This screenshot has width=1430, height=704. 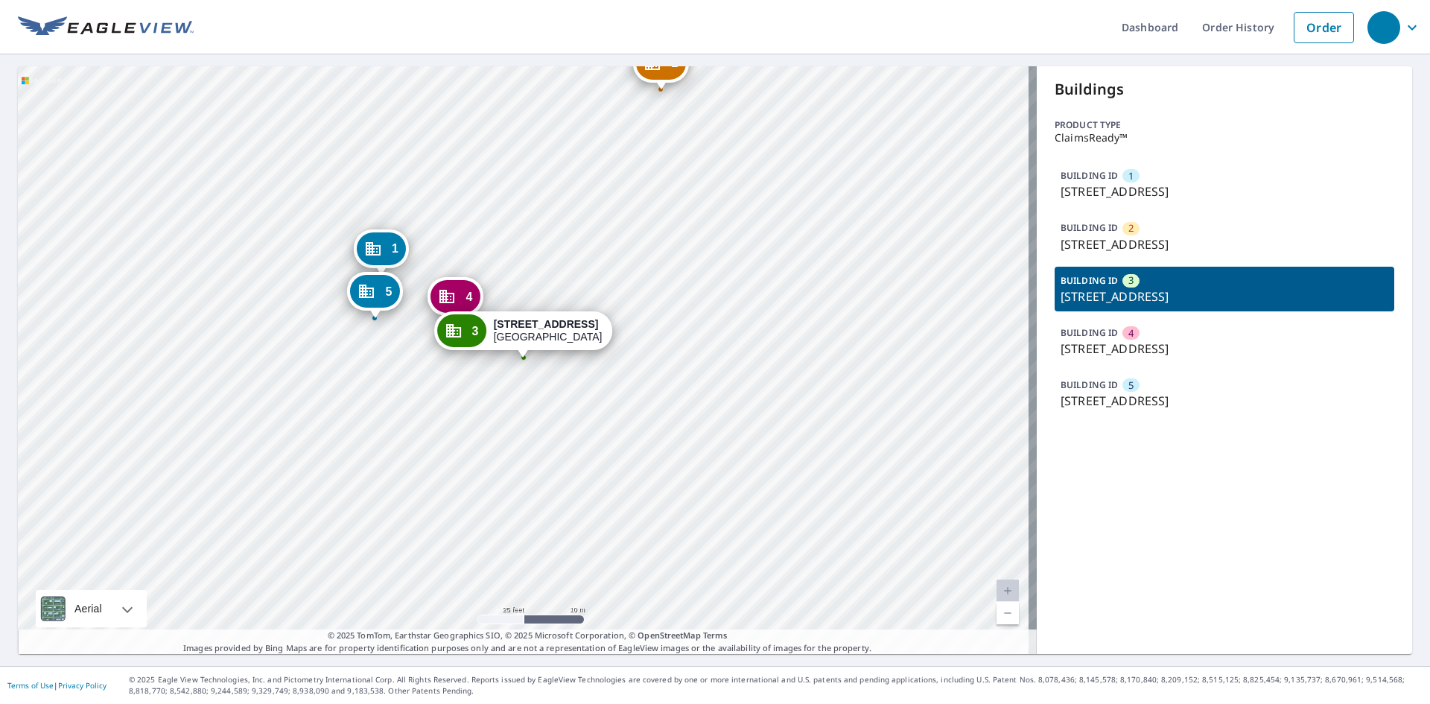 I want to click on a: OpenStreetMap, so click(x=669, y=635).